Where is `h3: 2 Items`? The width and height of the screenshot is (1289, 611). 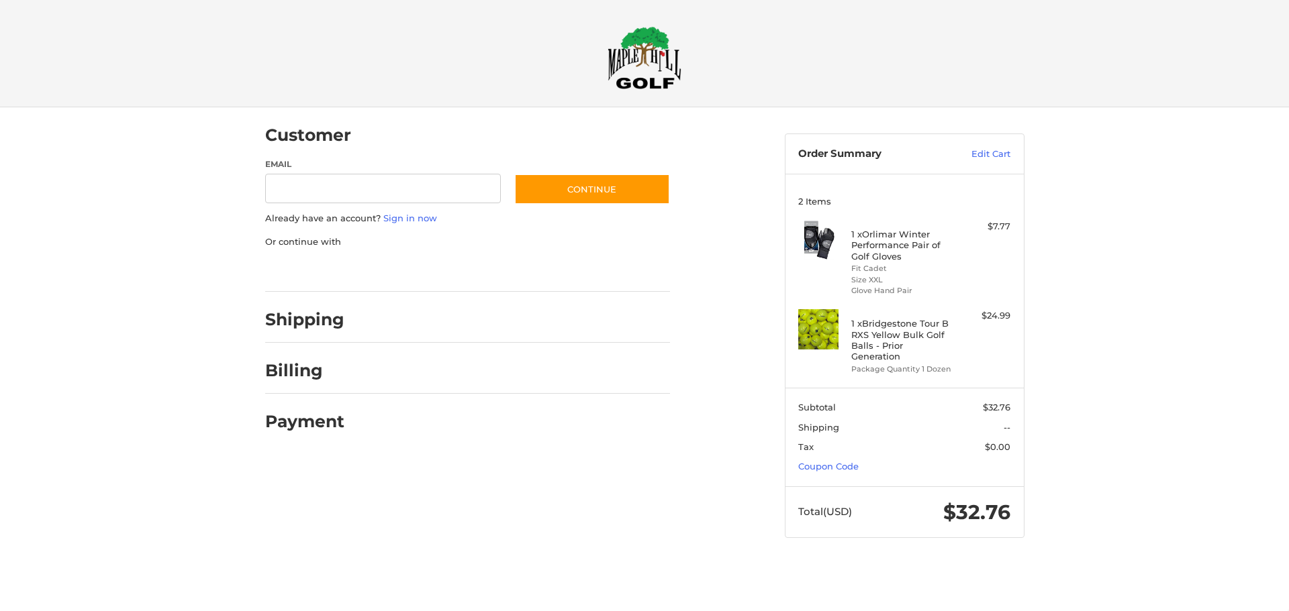 h3: 2 Items is located at coordinates (904, 201).